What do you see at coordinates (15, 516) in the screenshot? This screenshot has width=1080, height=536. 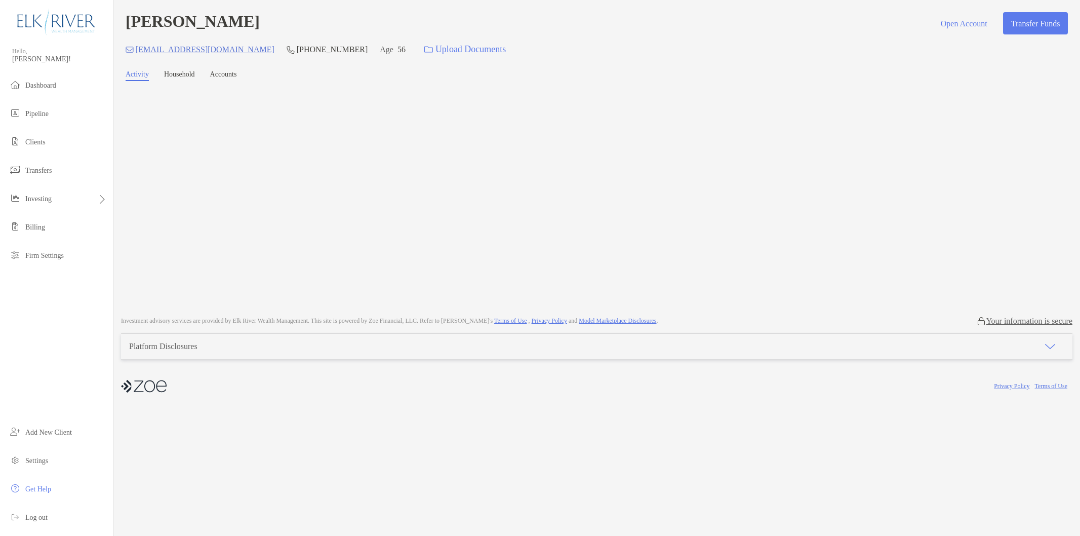 I see `img: logout icon` at bounding box center [15, 516].